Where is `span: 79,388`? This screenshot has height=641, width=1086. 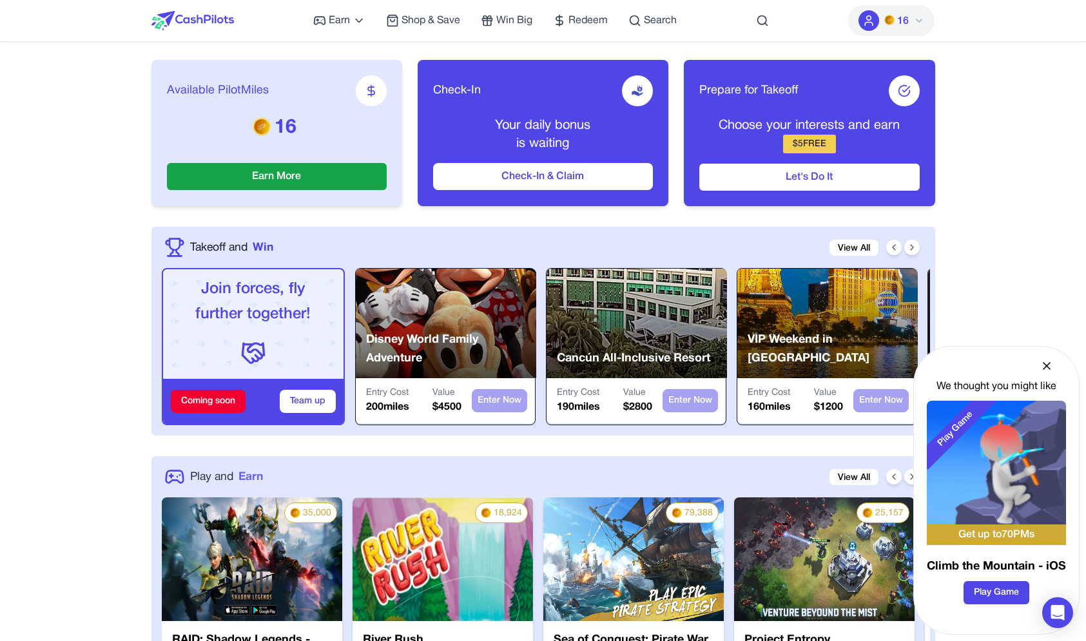
span: 79,388 is located at coordinates (699, 514).